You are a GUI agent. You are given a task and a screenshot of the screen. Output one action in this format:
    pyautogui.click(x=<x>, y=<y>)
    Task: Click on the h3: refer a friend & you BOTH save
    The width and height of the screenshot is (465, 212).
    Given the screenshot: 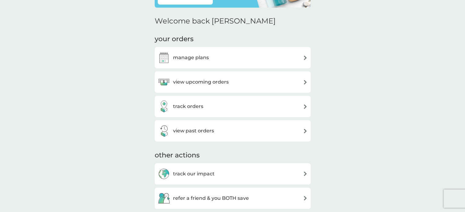 What is the action you would take?
    pyautogui.click(x=211, y=199)
    